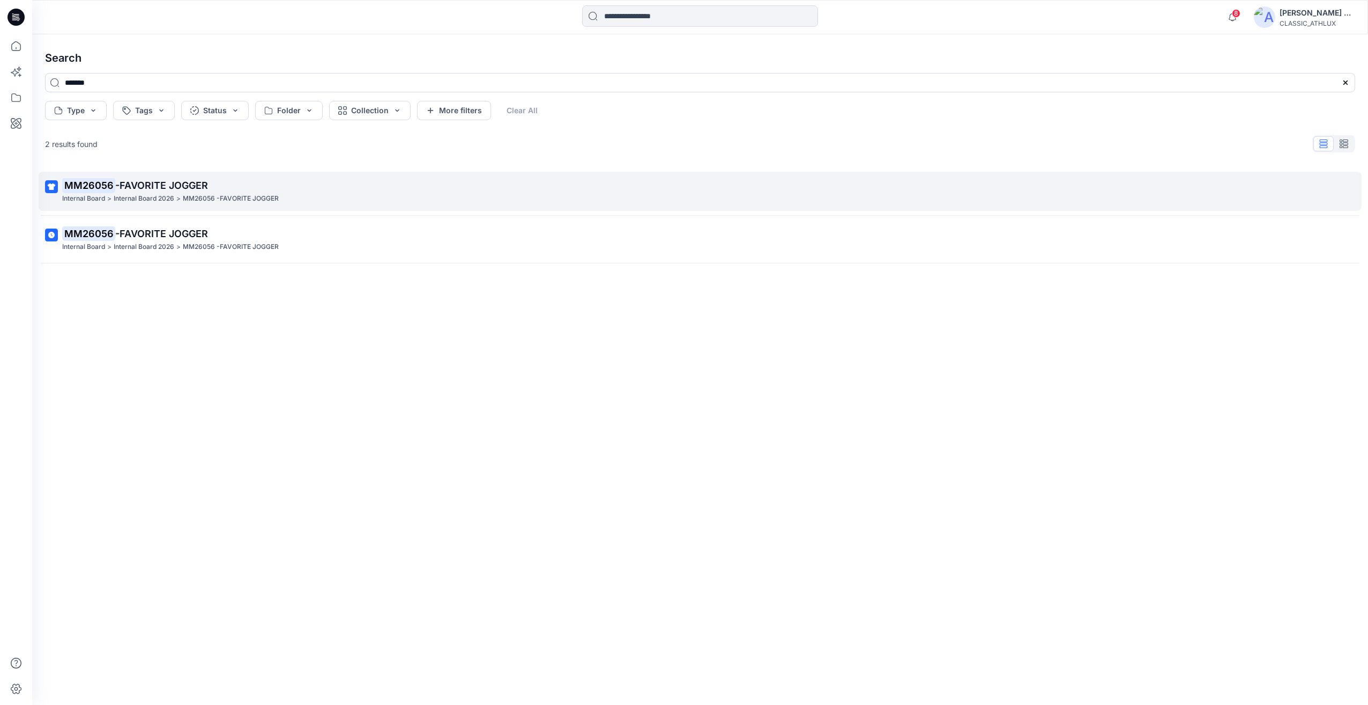 This screenshot has width=1368, height=705. What do you see at coordinates (1318, 23) in the screenshot?
I see `div: CLASSIC_ATHLUX` at bounding box center [1318, 23].